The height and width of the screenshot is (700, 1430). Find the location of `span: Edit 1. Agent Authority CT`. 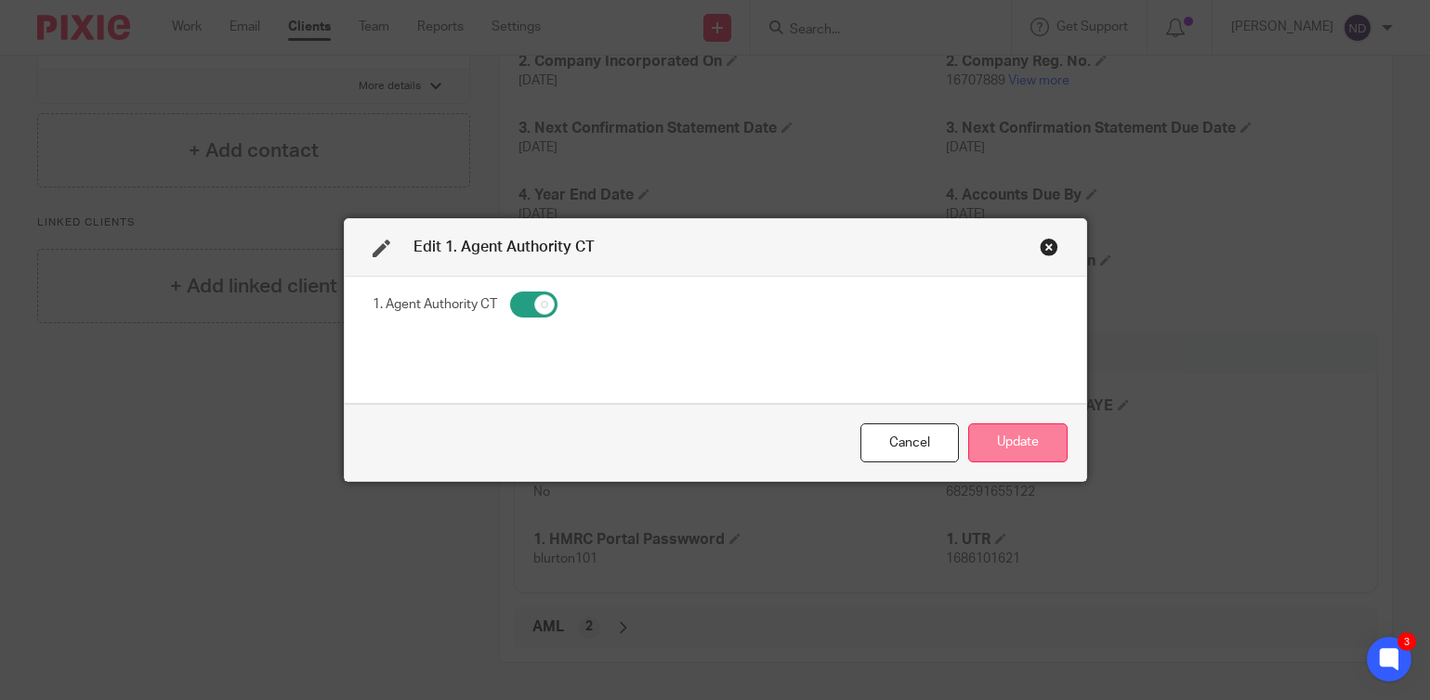

span: Edit 1. Agent Authority CT is located at coordinates (503, 247).